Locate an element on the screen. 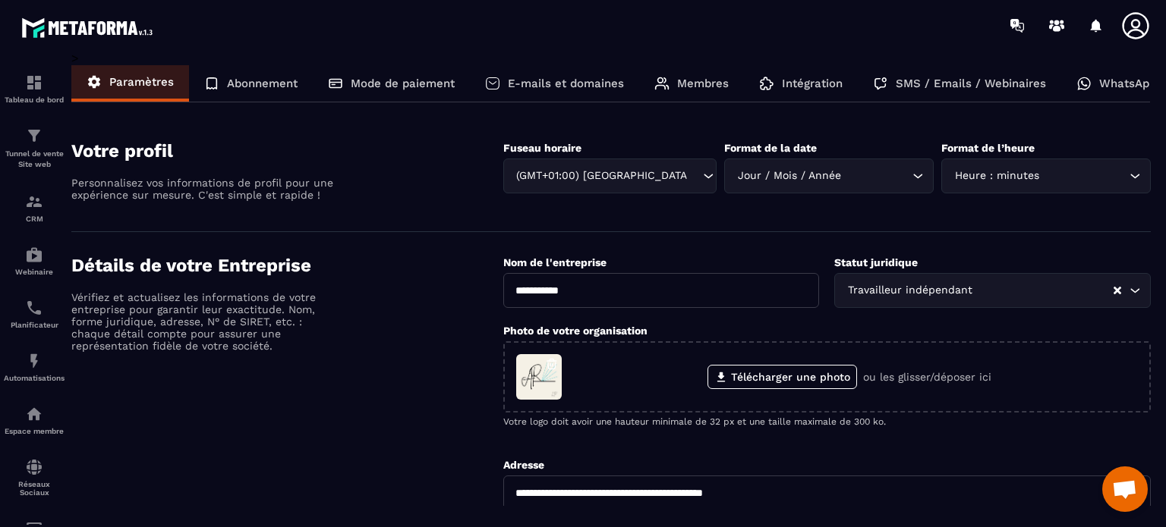 This screenshot has width=1166, height=527. label: Nom de l'entreprise is located at coordinates (555, 263).